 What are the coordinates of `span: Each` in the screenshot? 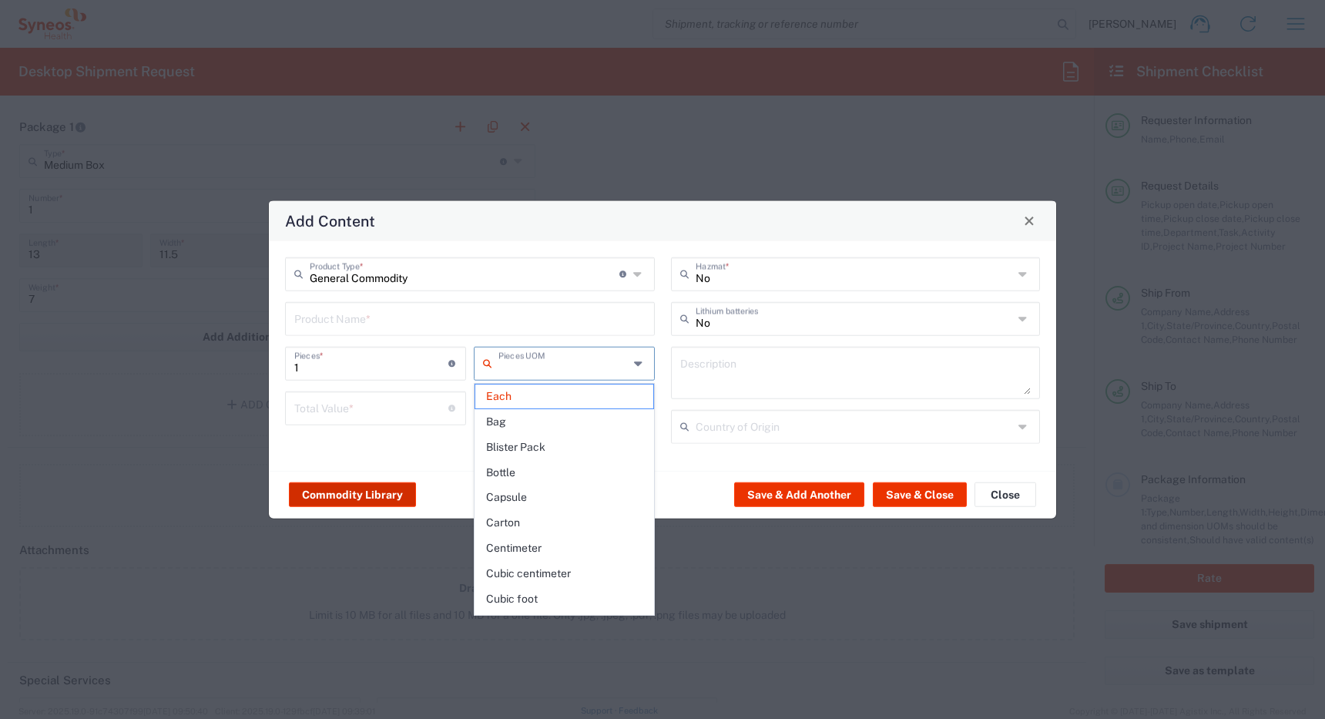 It's located at (564, 396).